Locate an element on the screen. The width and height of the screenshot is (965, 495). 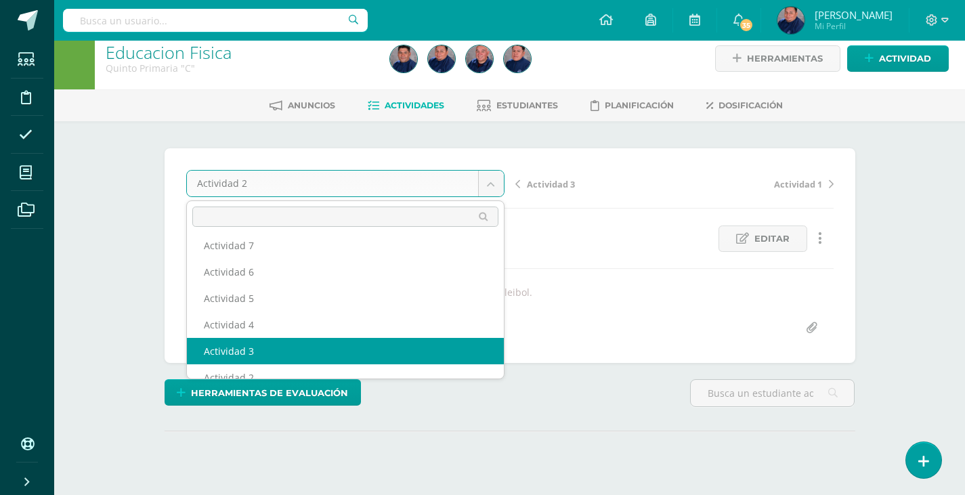
div: Actividad 7 is located at coordinates (345, 245).